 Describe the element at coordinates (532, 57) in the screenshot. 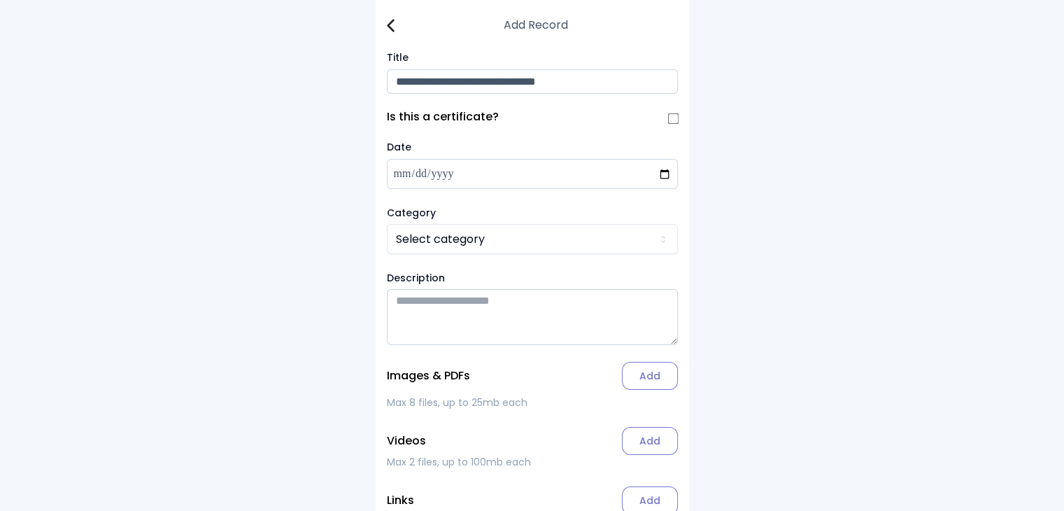

I see `label: Title` at that location.